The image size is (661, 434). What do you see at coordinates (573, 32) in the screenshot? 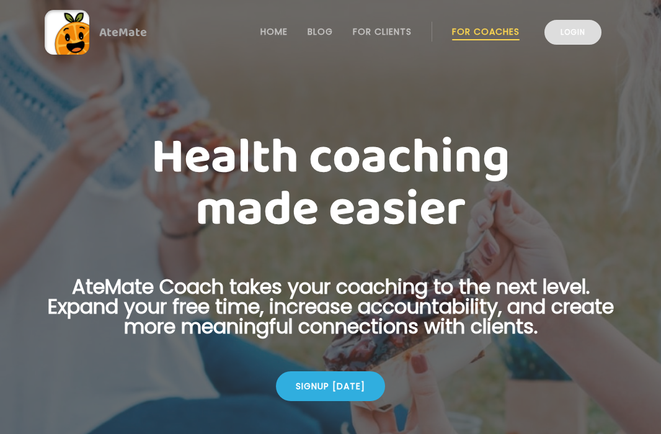
I see `a: Login` at bounding box center [573, 32].